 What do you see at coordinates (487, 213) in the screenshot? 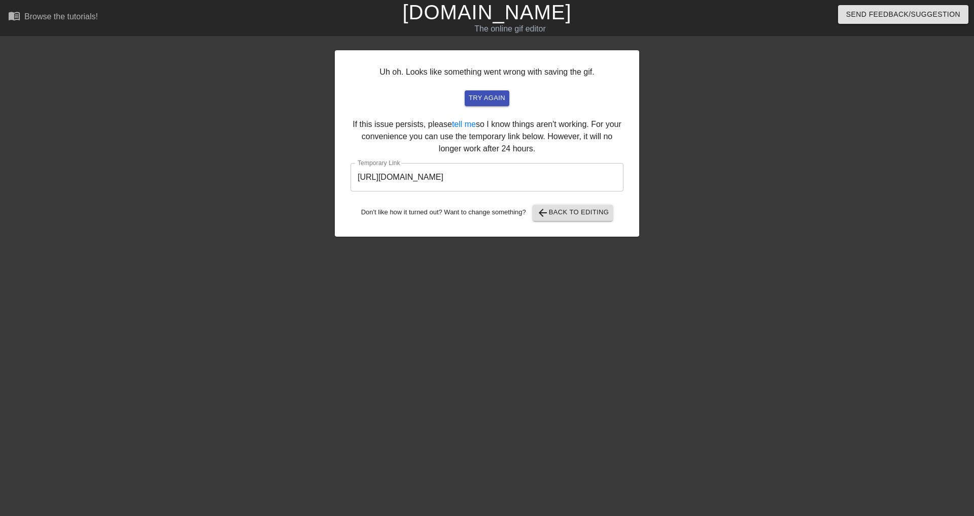
I see `div: Don't like how it turned out? Want to change something?` at bounding box center [487, 213].